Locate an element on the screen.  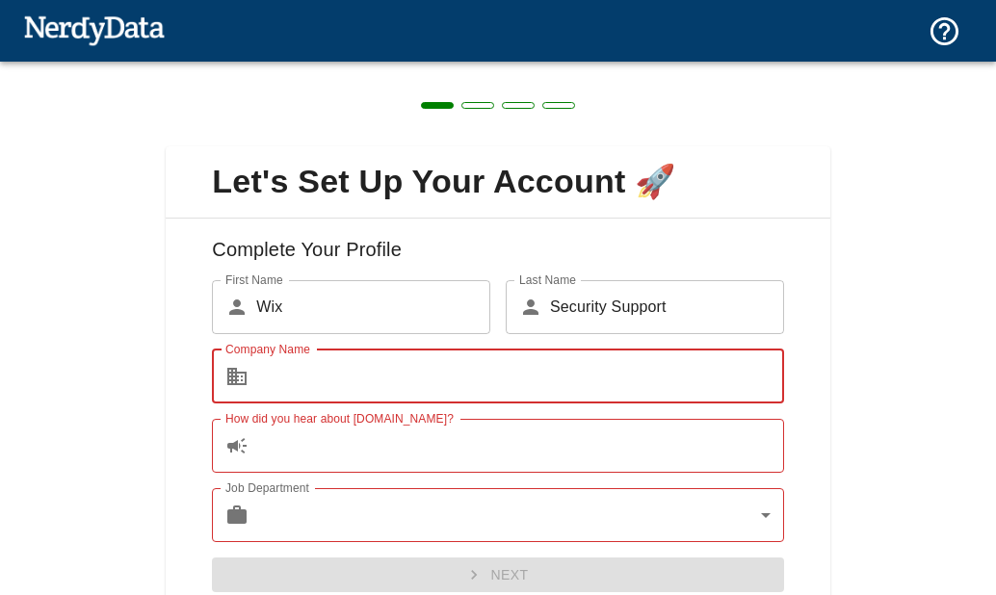
label: Last Name is located at coordinates (547, 279).